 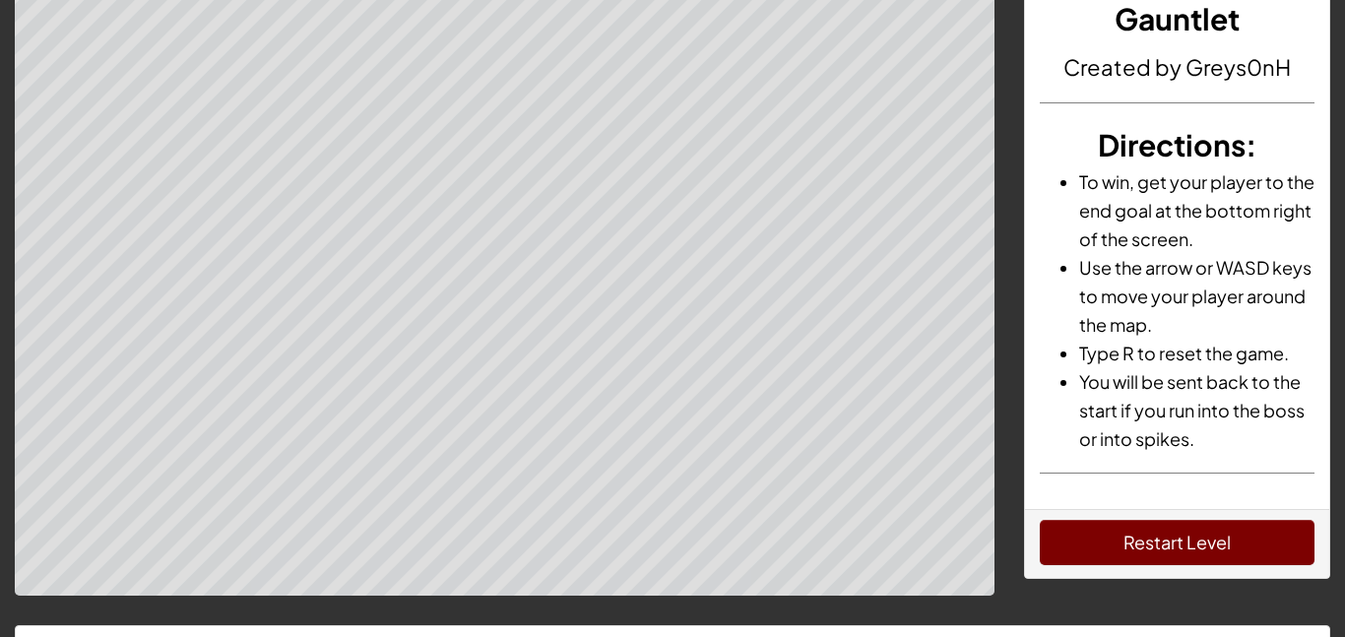 What do you see at coordinates (1198, 410) in the screenshot?
I see `li: You will be sent back to the start if you run into the boss or into spikes.` at bounding box center [1198, 410].